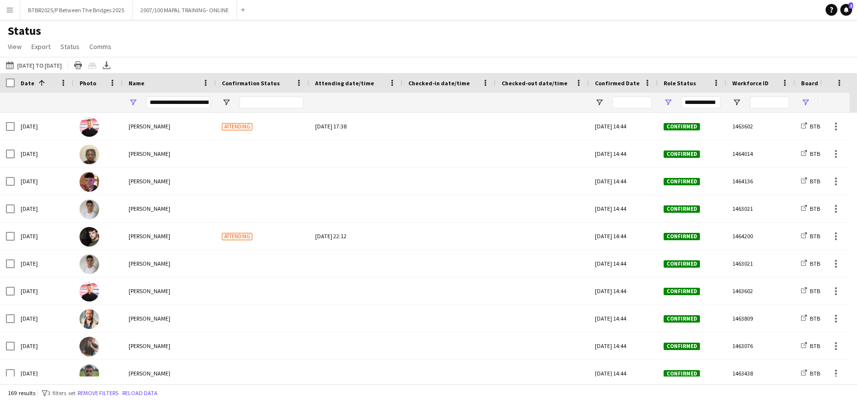 The height and width of the screenshot is (401, 857). What do you see at coordinates (534, 83) in the screenshot?
I see `span: Checked-out date/time` at bounding box center [534, 83].